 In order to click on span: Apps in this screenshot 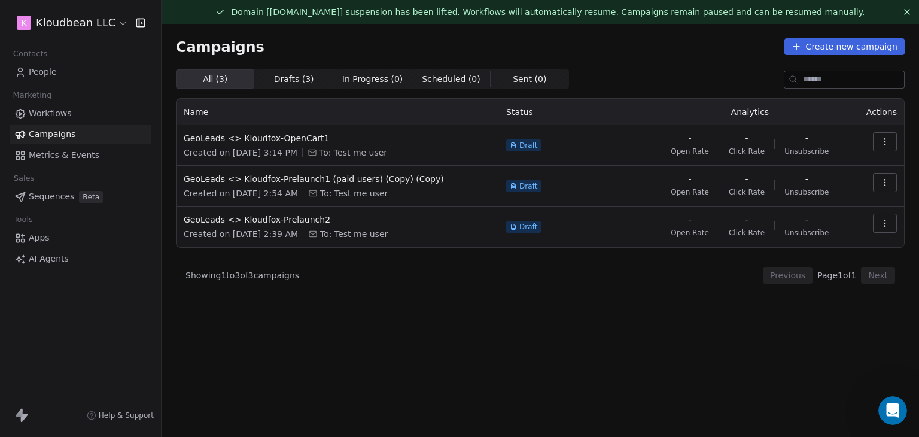, I will do `click(39, 238)`.